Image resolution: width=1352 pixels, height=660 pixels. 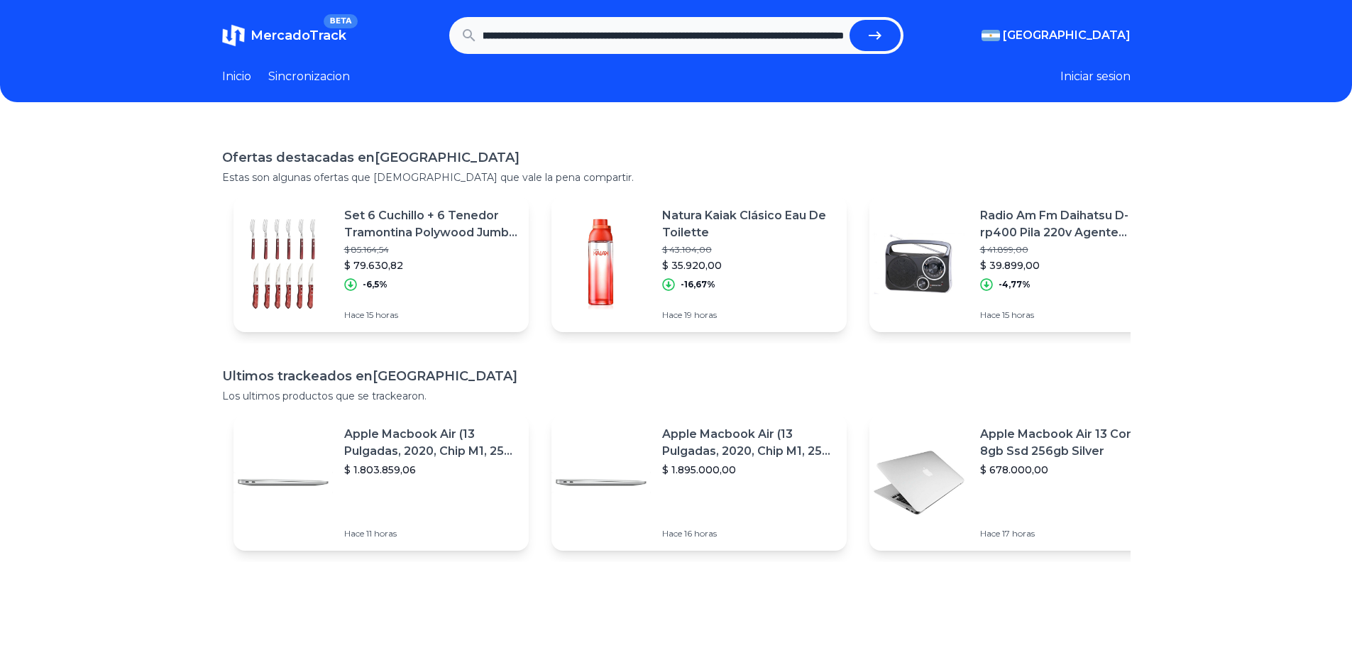 What do you see at coordinates (1066, 443) in the screenshot?
I see `p: Apple Macbook Air 13 Core I5 8gb Ssd 256gb Silver` at bounding box center [1066, 443].